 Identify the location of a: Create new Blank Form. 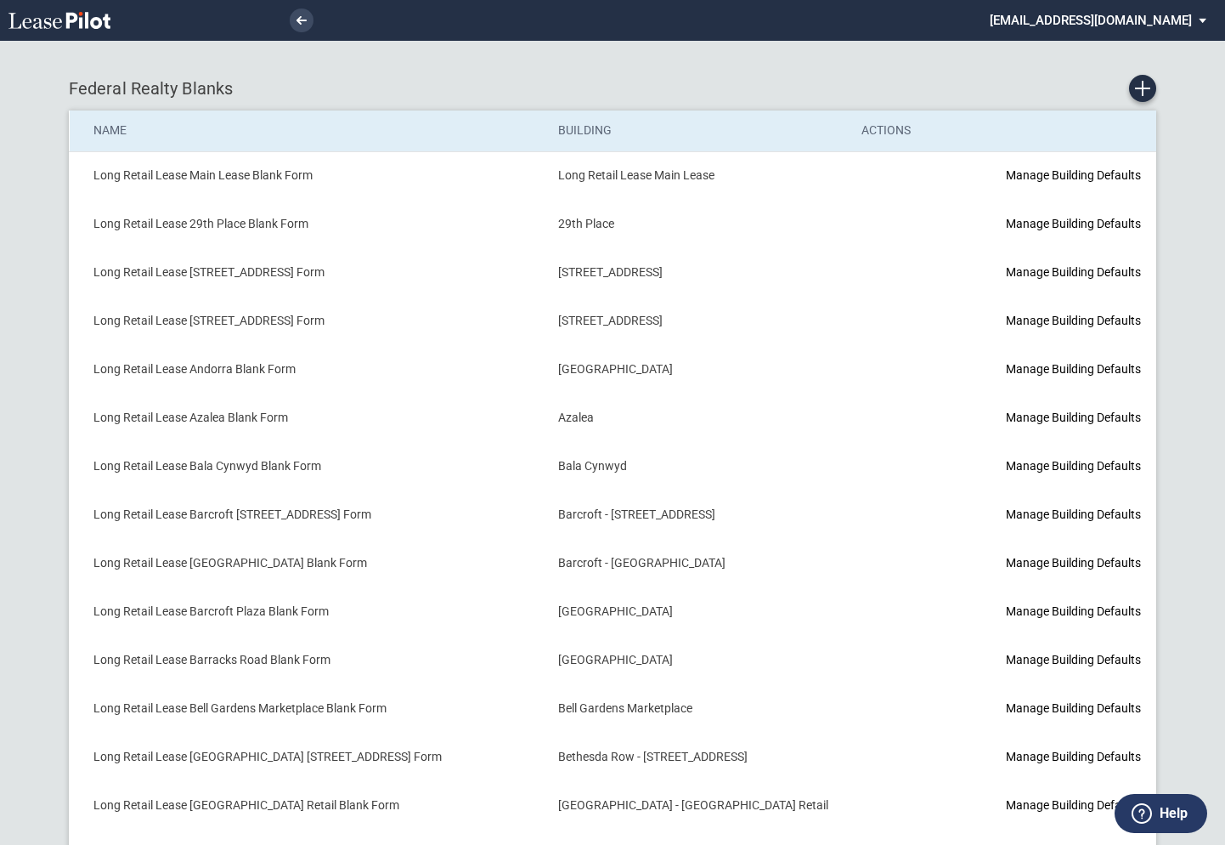
(1143, 88).